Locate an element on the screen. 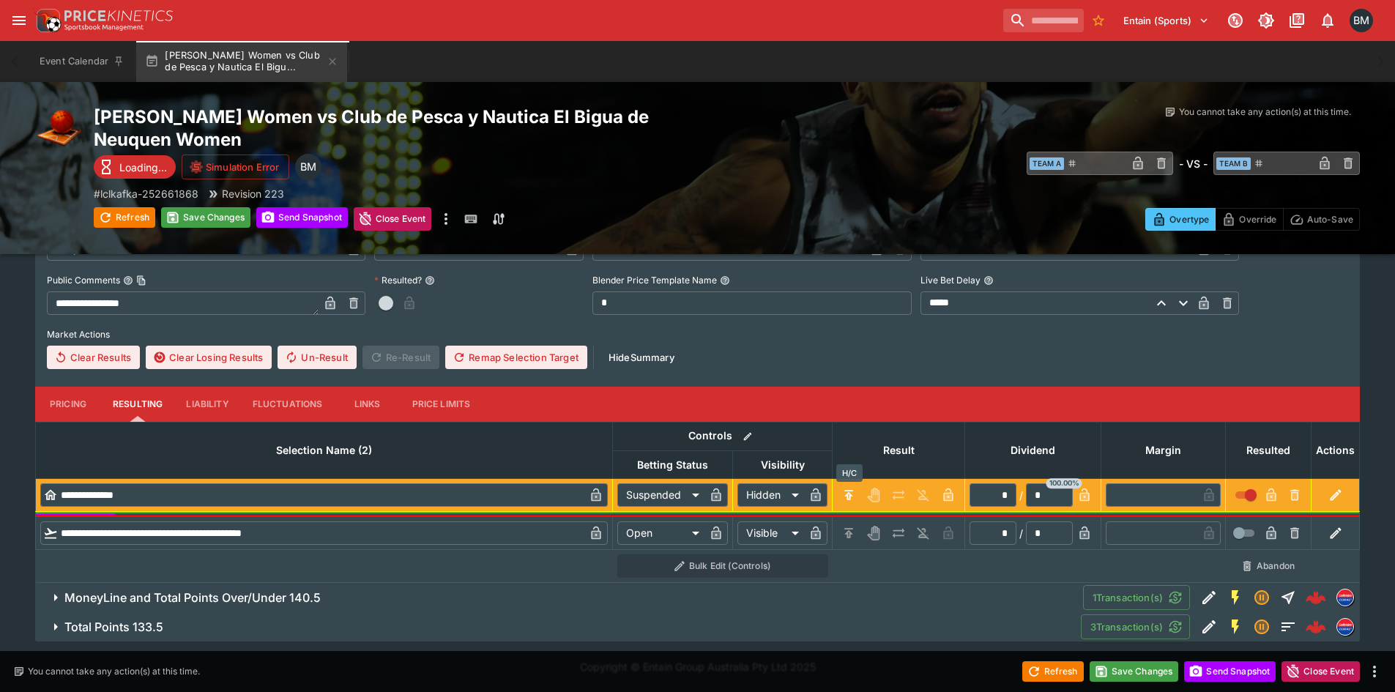 Image resolution: width=1395 pixels, height=692 pixels. button: 3Transaction(s) is located at coordinates (1135, 627).